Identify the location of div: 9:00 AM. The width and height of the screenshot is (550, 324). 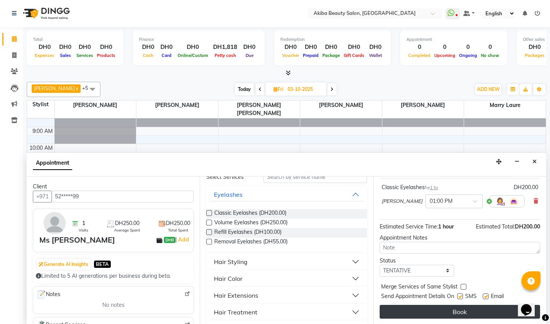
(42, 131).